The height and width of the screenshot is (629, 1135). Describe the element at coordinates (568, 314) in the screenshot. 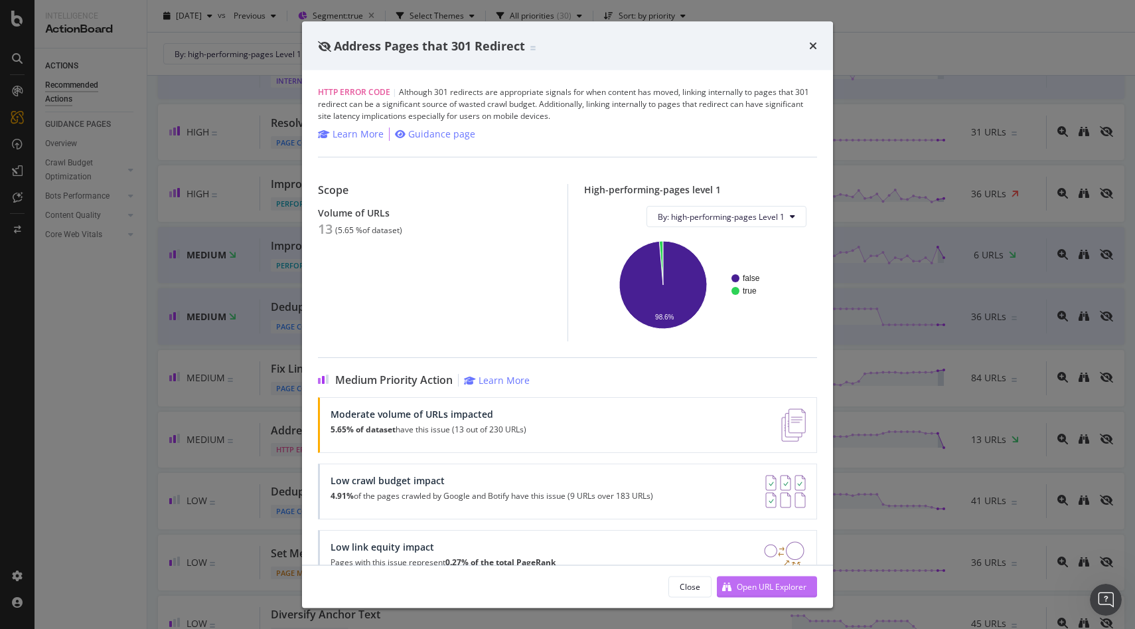

I see `div: modal` at that location.